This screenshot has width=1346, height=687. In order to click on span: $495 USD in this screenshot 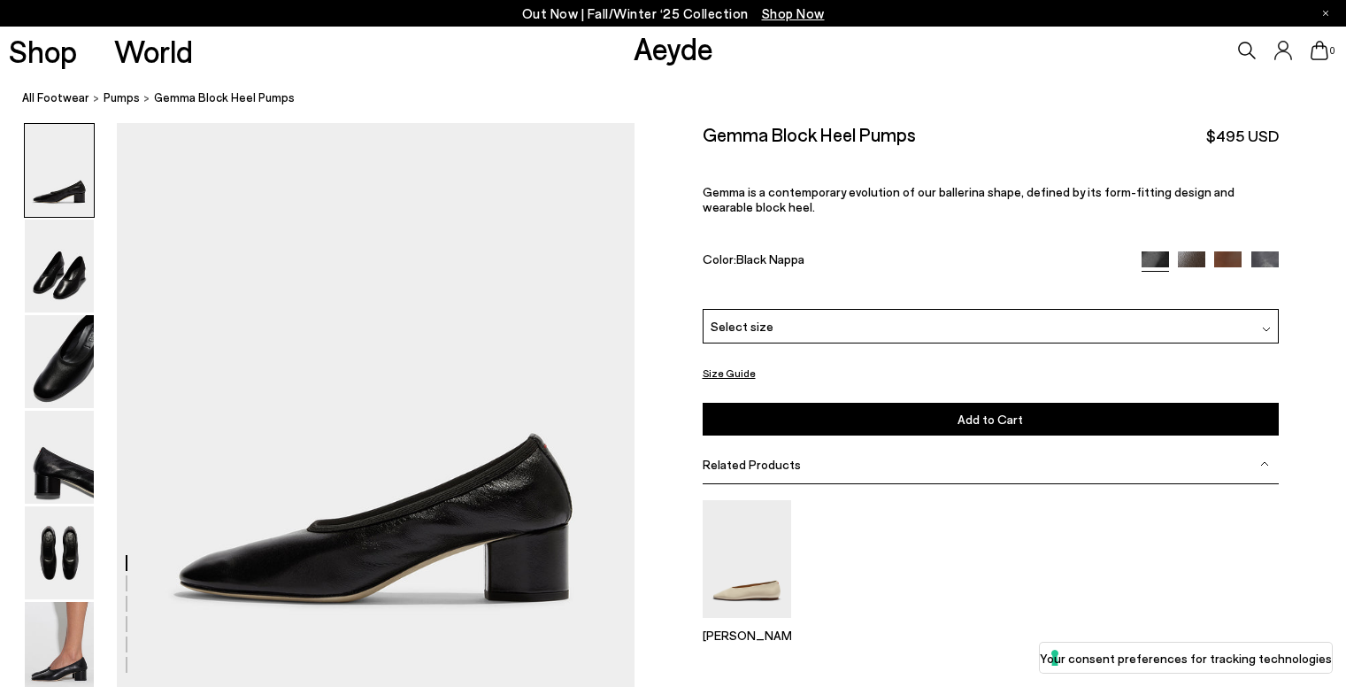, I will do `click(1242, 135)`.